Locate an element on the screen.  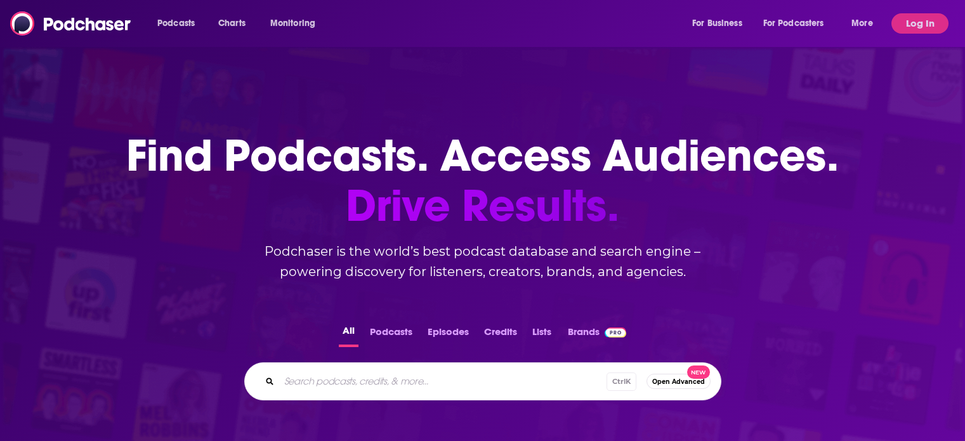
button: Credits is located at coordinates (500, 334).